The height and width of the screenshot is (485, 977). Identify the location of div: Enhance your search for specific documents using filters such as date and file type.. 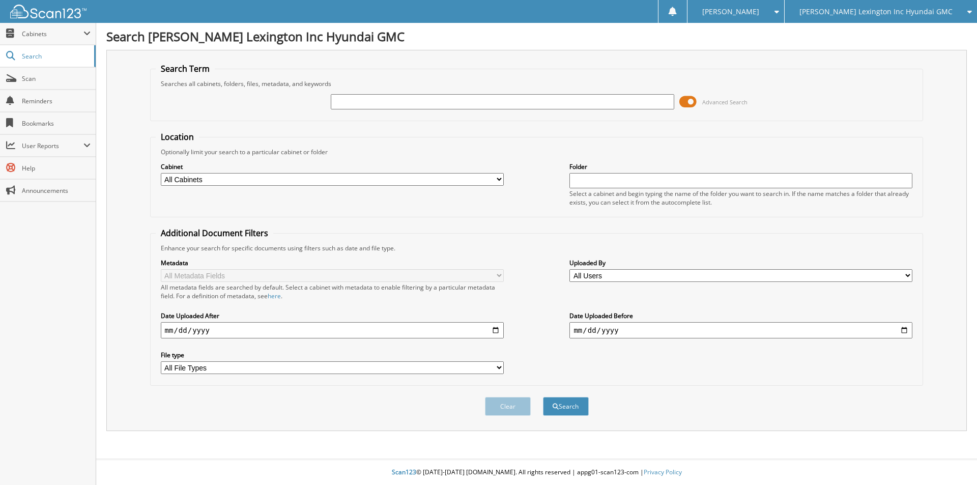
(537, 248).